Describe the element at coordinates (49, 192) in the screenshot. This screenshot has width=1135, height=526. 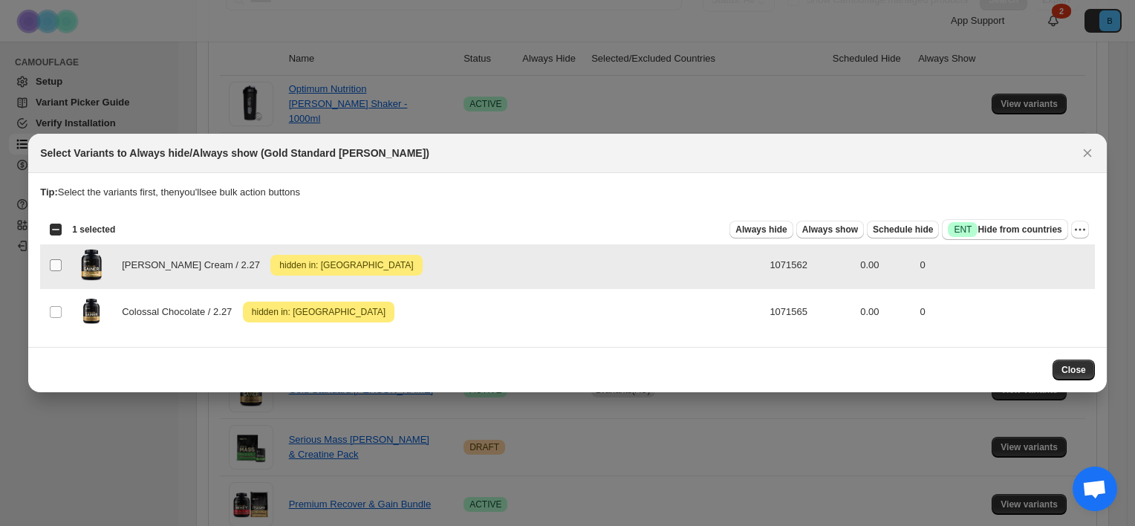
I see `strong: Tip:` at that location.